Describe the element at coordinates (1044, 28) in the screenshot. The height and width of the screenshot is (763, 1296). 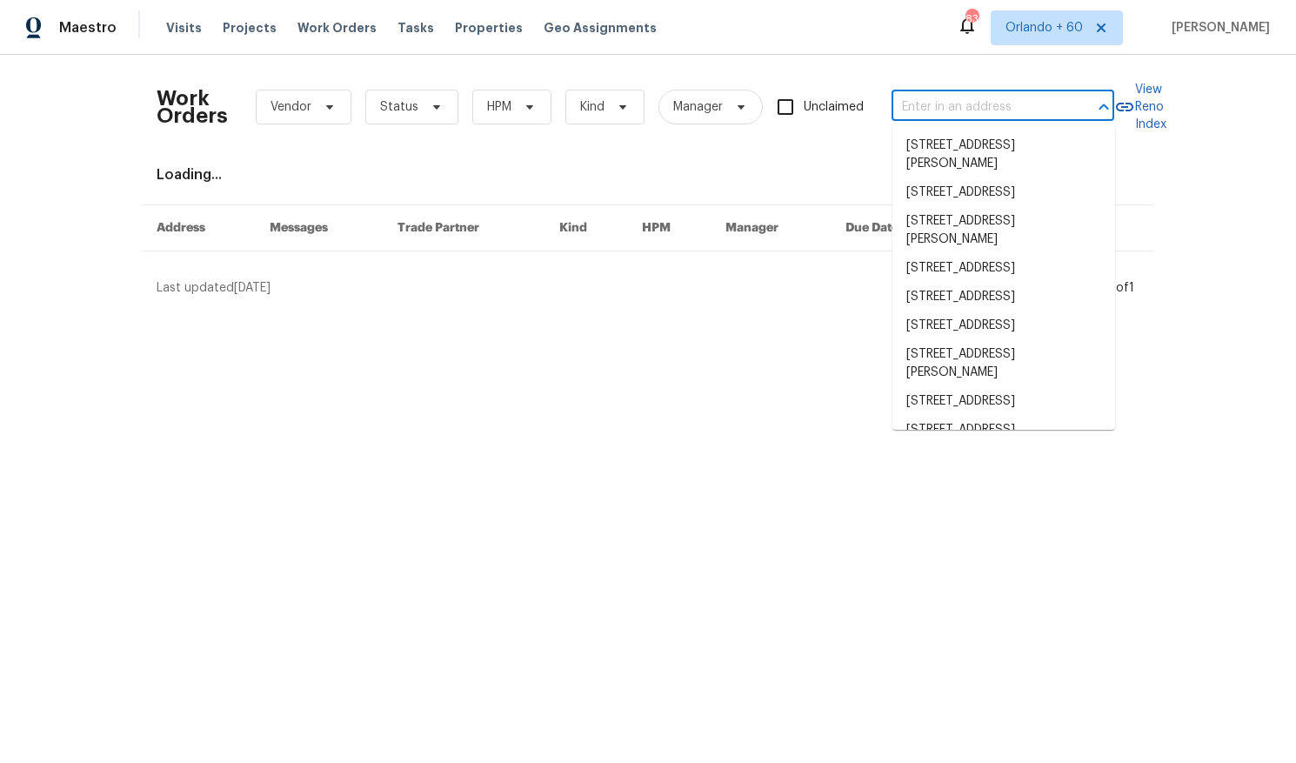
I see `span: Orlando + 60` at that location.